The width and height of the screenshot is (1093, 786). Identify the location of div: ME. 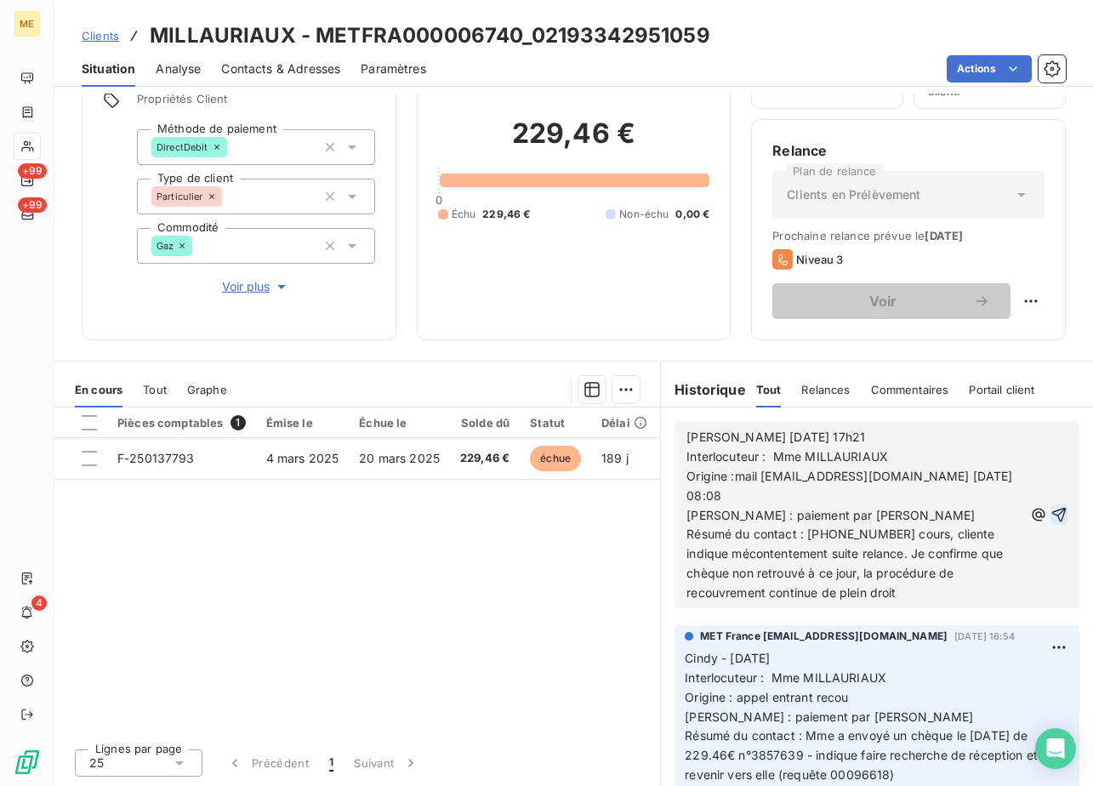
(27, 24).